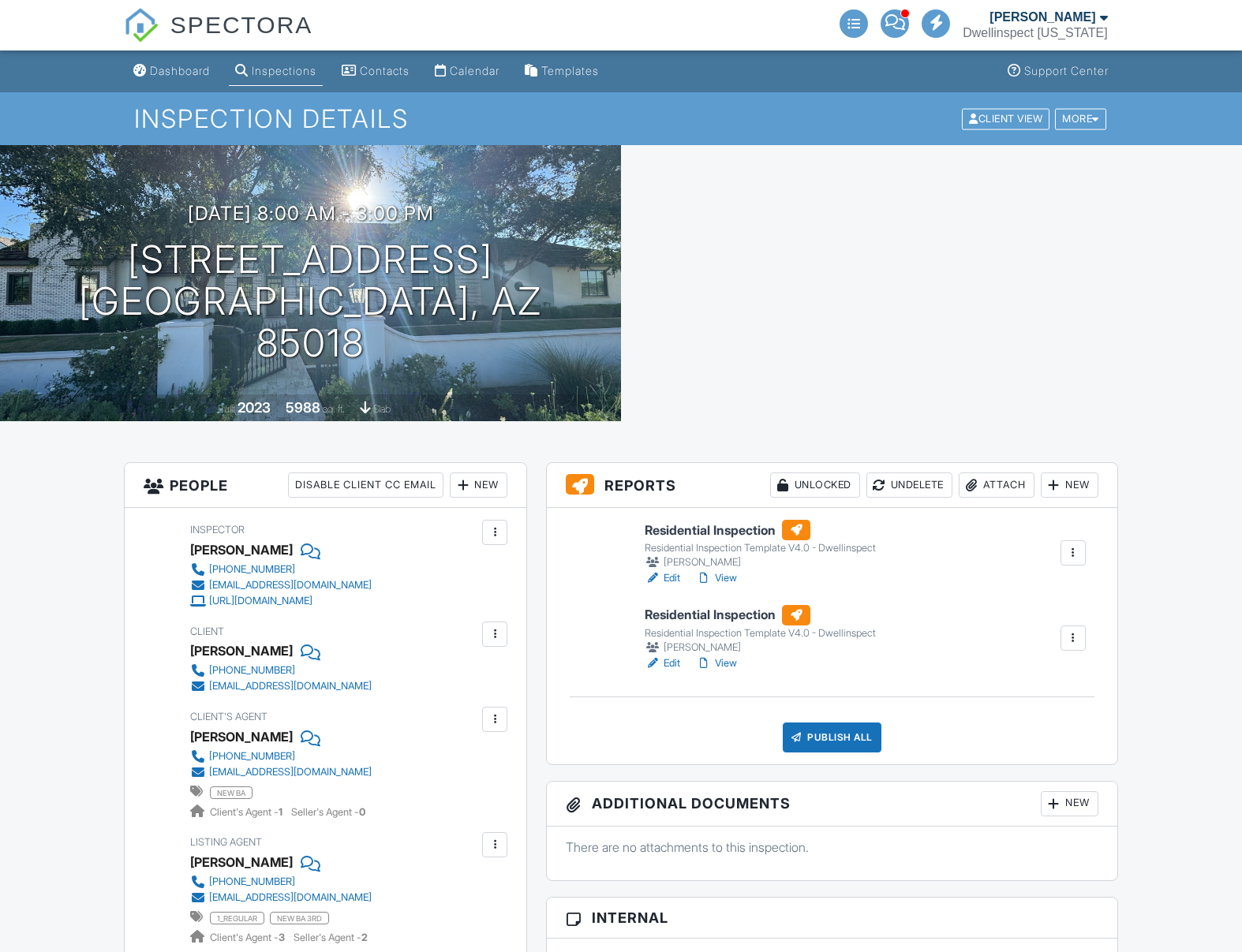  What do you see at coordinates (282, 938) in the screenshot?
I see `strong: 3` at bounding box center [282, 938].